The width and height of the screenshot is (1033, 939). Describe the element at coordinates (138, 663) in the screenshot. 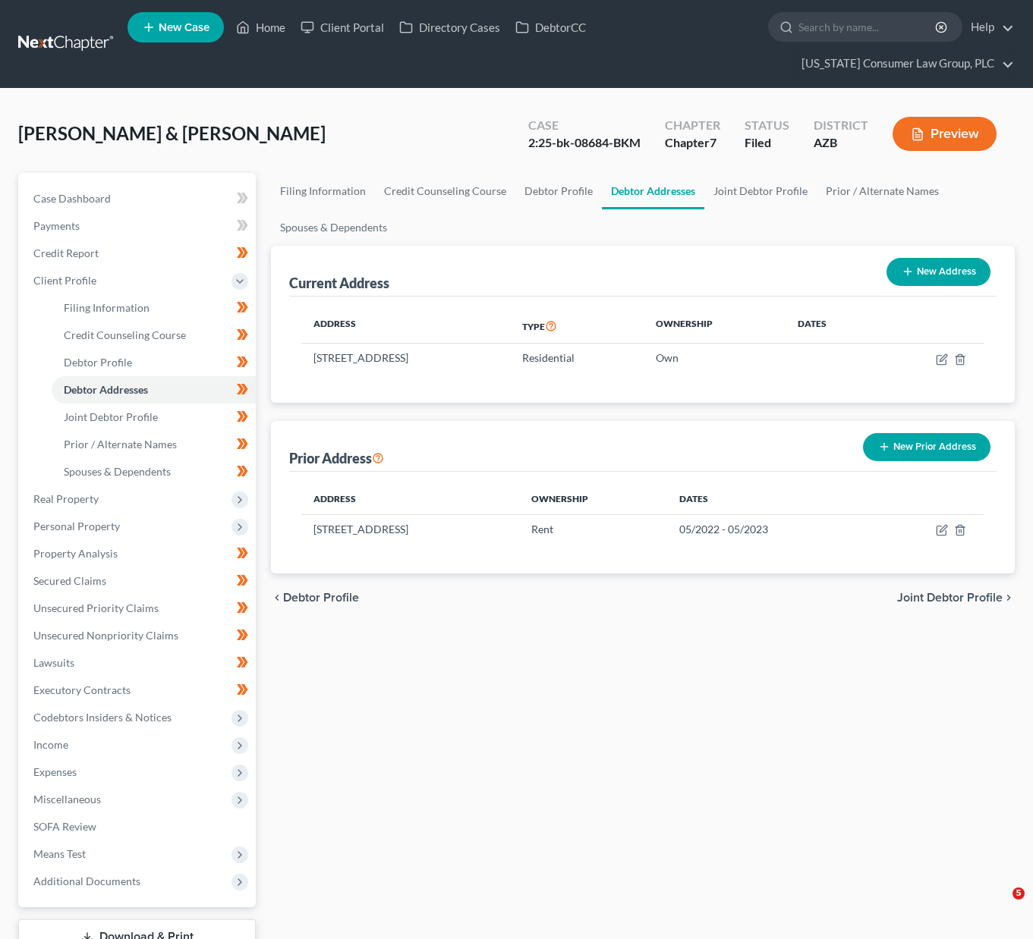

I see `a: Lawsuits` at that location.